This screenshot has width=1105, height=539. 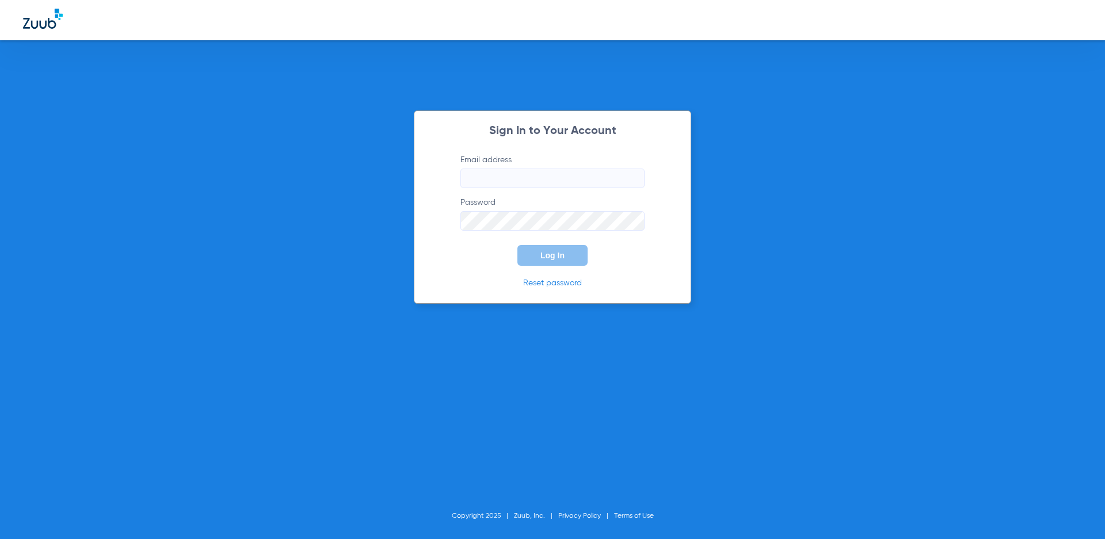 What do you see at coordinates (1076, 511) in the screenshot?
I see `div: Chat Widget` at bounding box center [1076, 511].